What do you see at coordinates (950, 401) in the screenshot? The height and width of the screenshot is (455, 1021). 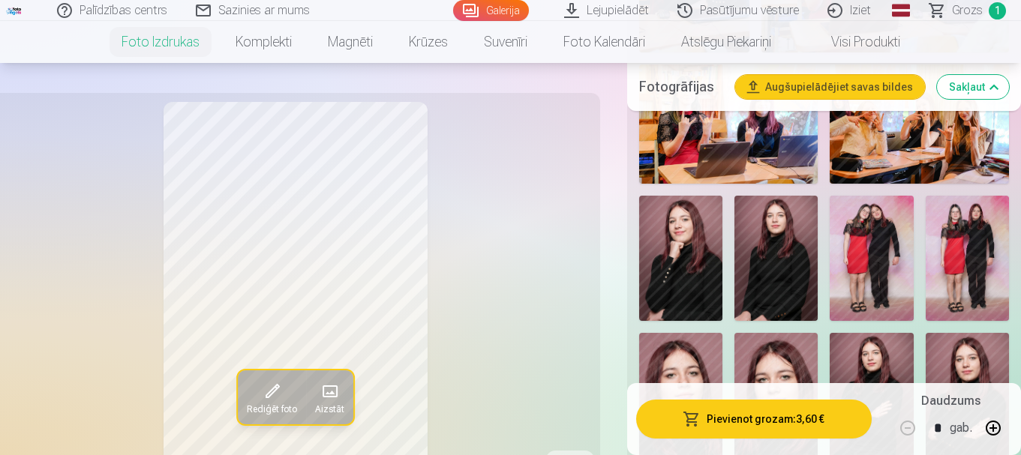 I see `h5: Daudzums` at bounding box center [950, 401].